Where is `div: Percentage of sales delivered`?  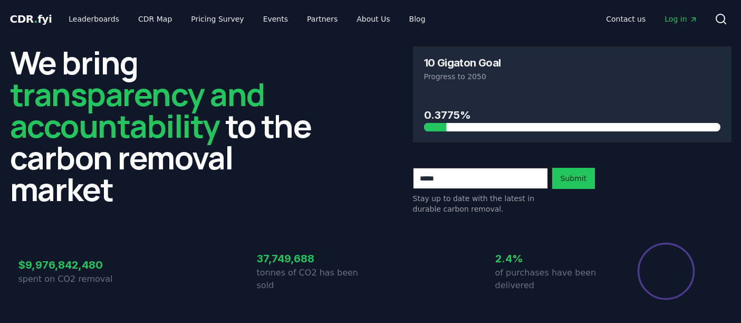 div: Percentage of sales delivered is located at coordinates (666, 271).